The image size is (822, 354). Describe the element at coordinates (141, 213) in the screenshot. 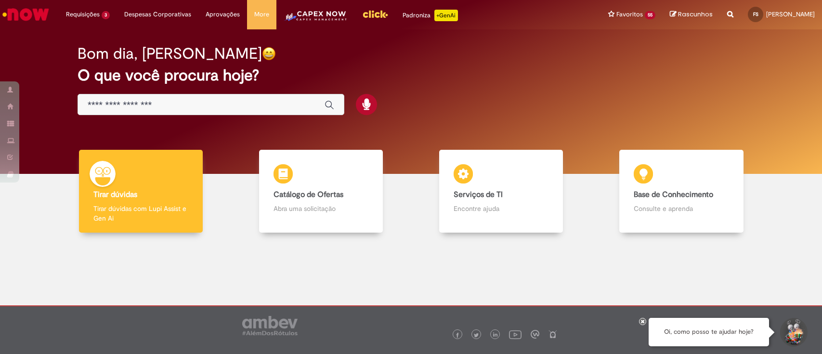

I see `p: Tirar dúvidas com Lupi Assist e Gen Ai` at that location.